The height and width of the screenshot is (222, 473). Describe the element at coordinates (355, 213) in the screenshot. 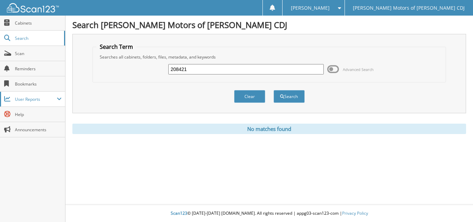

I see `a: Privacy Policy` at that location.